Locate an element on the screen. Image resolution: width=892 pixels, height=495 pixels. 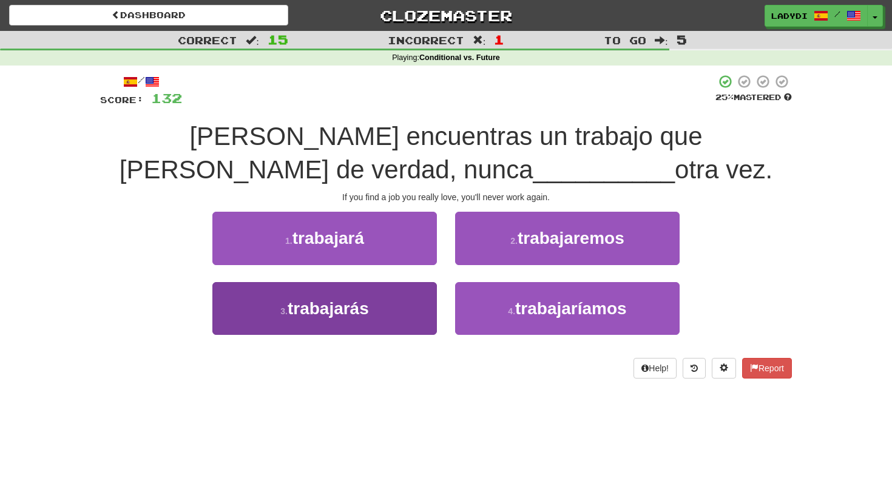
strong: Conditional vs. Future is located at coordinates (459, 58).